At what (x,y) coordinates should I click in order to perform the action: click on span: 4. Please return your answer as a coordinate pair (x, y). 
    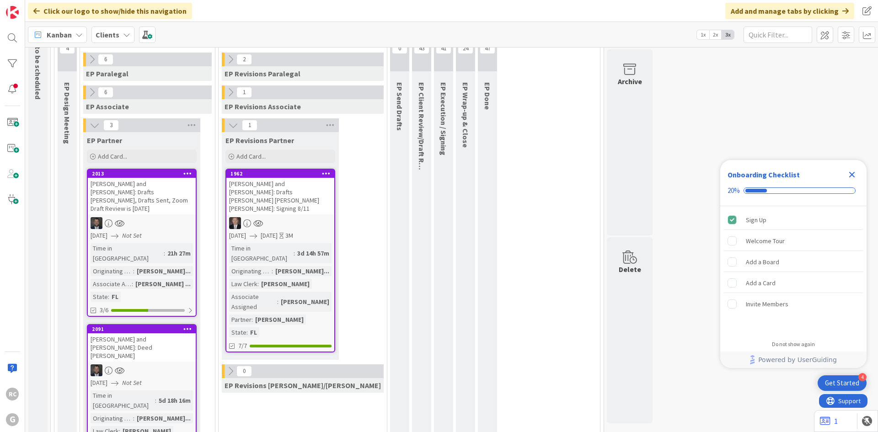
    Looking at the image, I should click on (67, 48).